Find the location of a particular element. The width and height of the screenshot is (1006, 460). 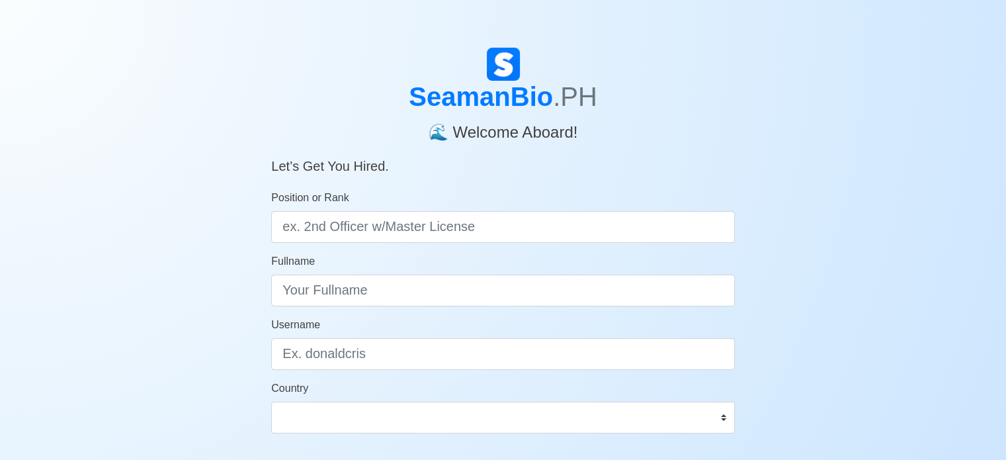

span: Username is located at coordinates (296, 324).